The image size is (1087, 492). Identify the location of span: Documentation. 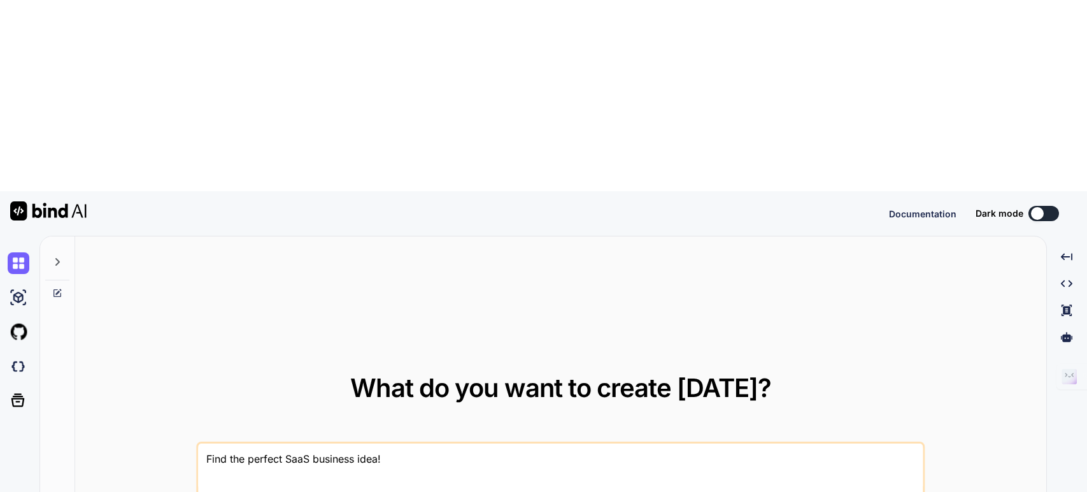
(923, 213).